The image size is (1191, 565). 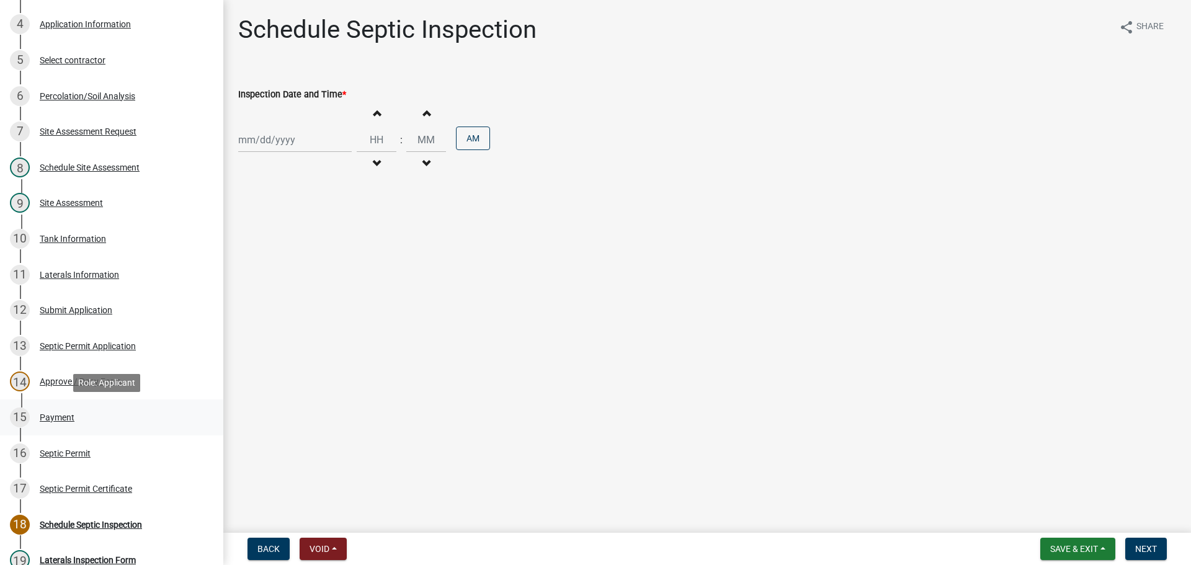 I want to click on span: Void, so click(x=319, y=549).